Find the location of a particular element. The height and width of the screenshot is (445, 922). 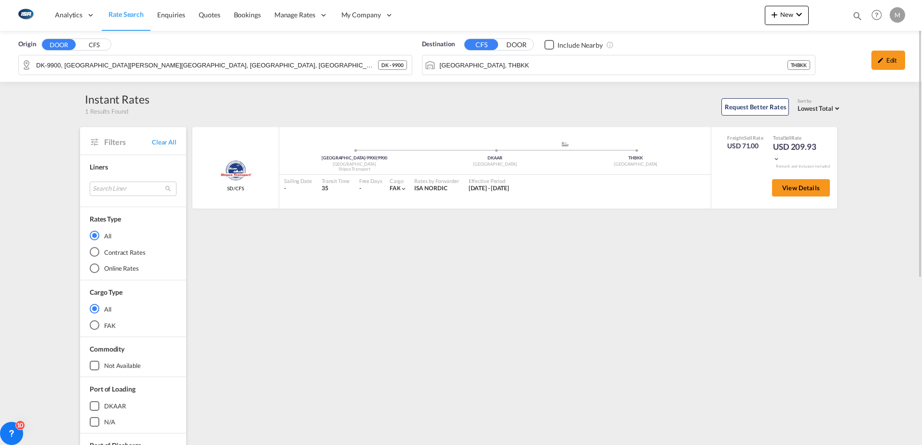

span: Lowest Total is located at coordinates (815, 108).